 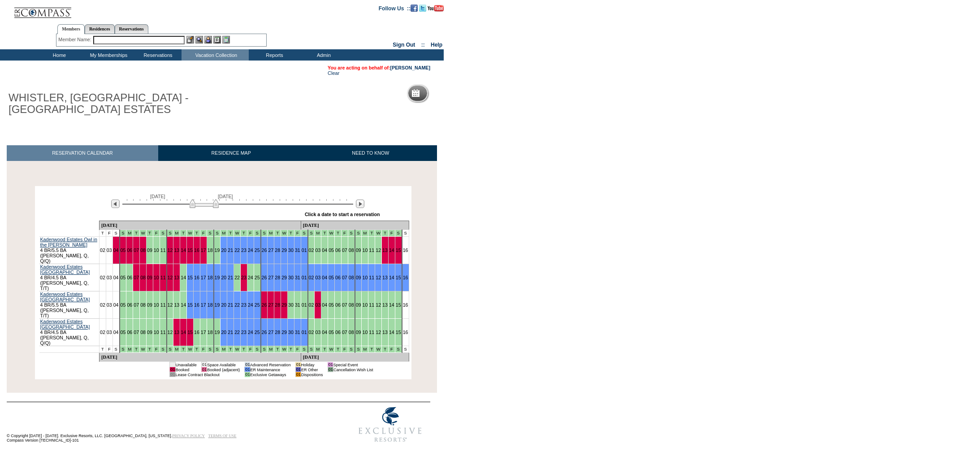 I want to click on a: 29, so click(x=284, y=332).